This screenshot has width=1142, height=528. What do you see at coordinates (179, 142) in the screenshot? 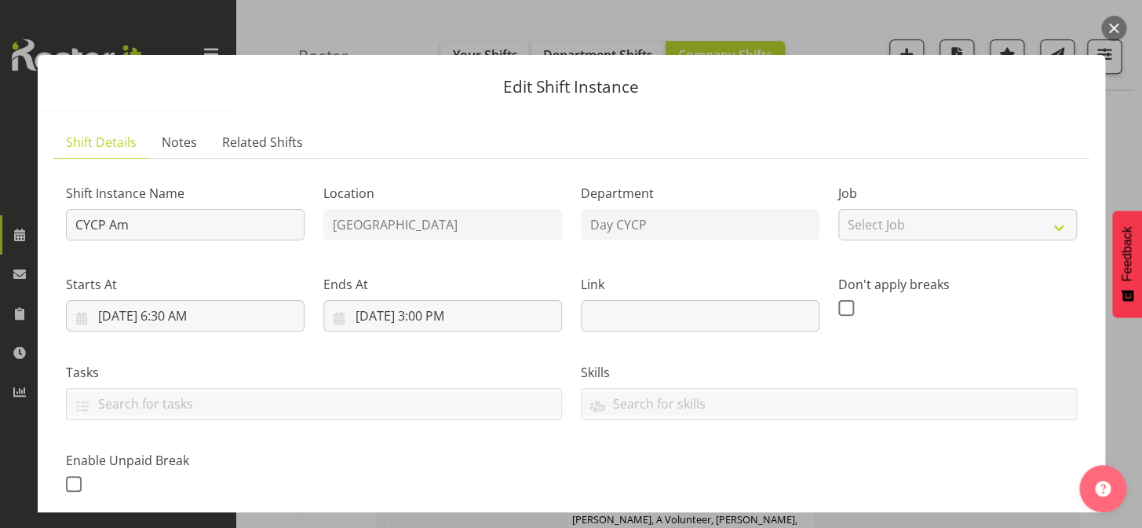
I see `span: Notes` at bounding box center [179, 142].